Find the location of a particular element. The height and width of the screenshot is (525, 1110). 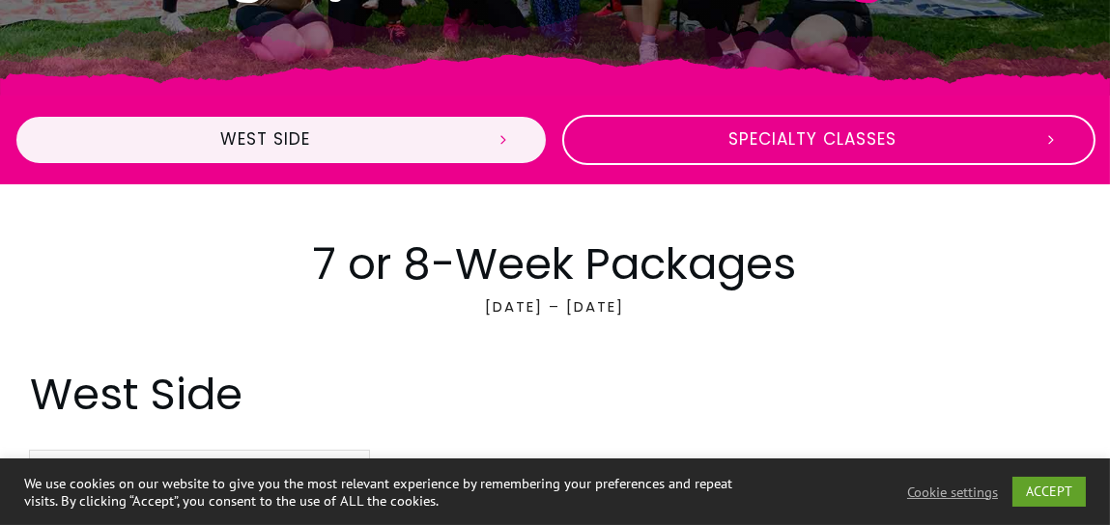

h2: 7 or 8-Week Packages is located at coordinates (554, 264).